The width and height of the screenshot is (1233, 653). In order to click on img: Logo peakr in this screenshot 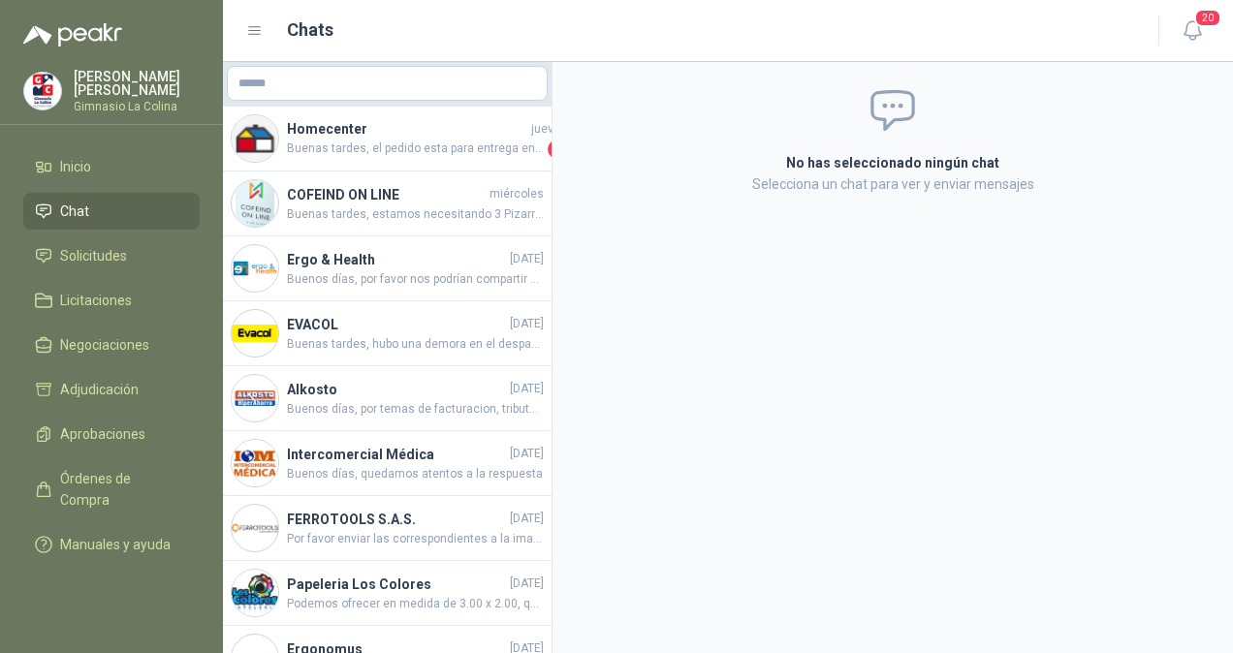, I will do `click(73, 35)`.